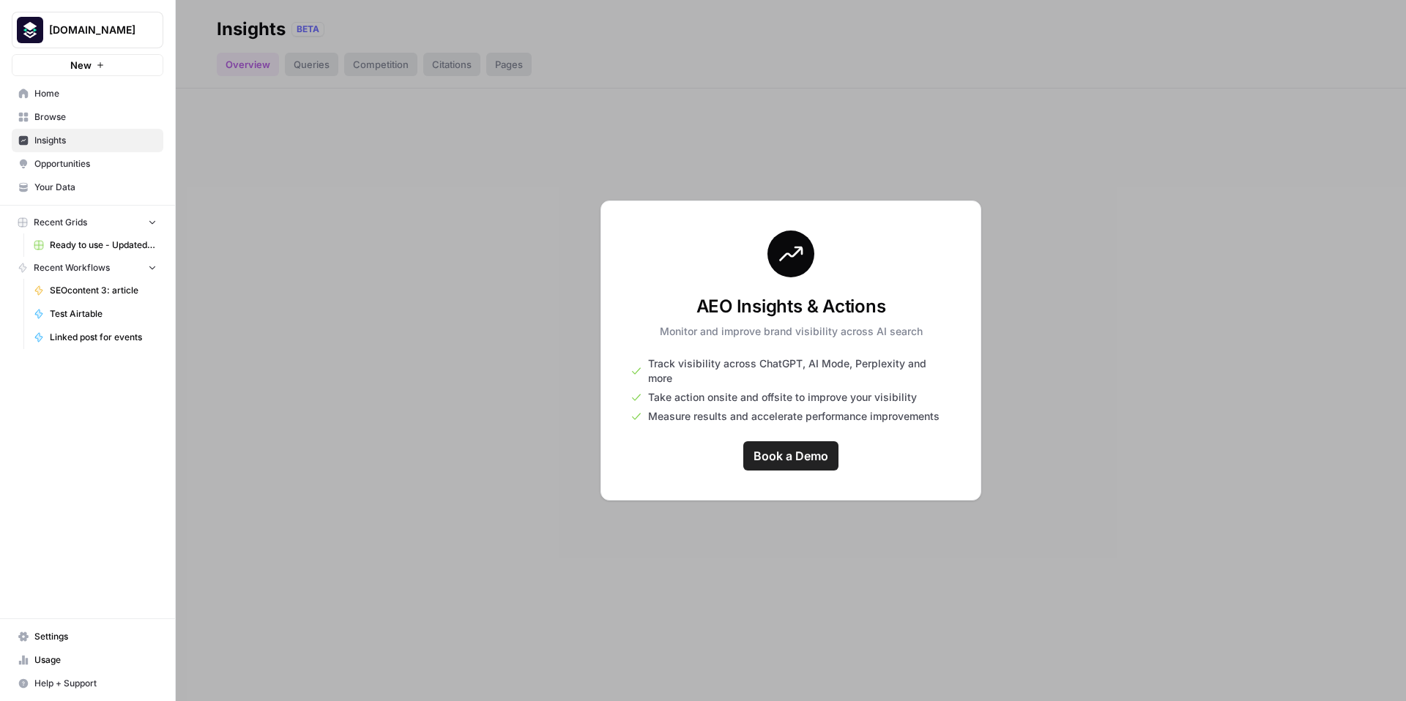 This screenshot has width=1406, height=701. I want to click on a: Browse, so click(87, 117).